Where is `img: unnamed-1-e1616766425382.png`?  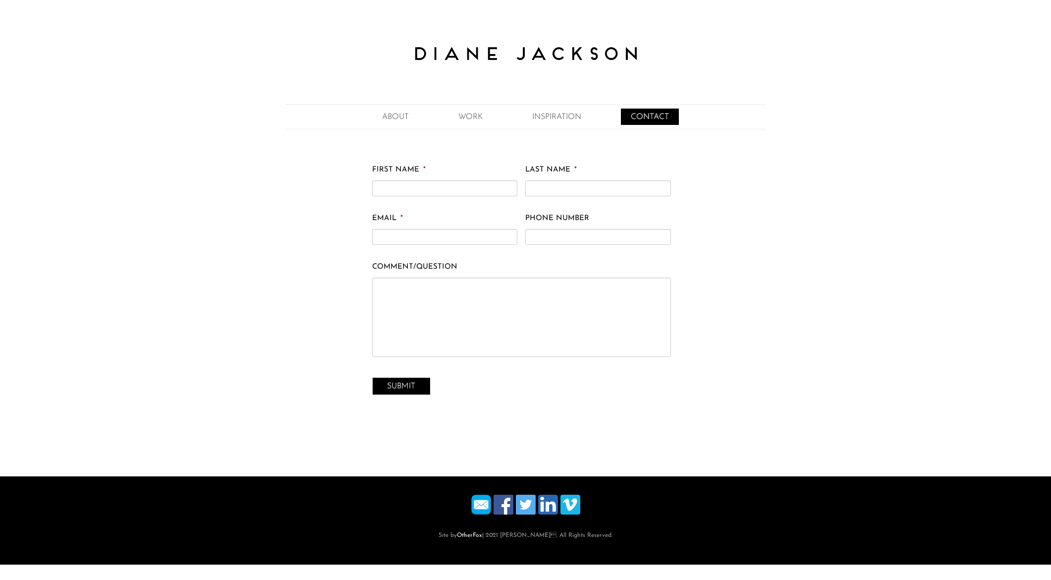 img: unnamed-1-e1616766425382.png is located at coordinates (481, 504).